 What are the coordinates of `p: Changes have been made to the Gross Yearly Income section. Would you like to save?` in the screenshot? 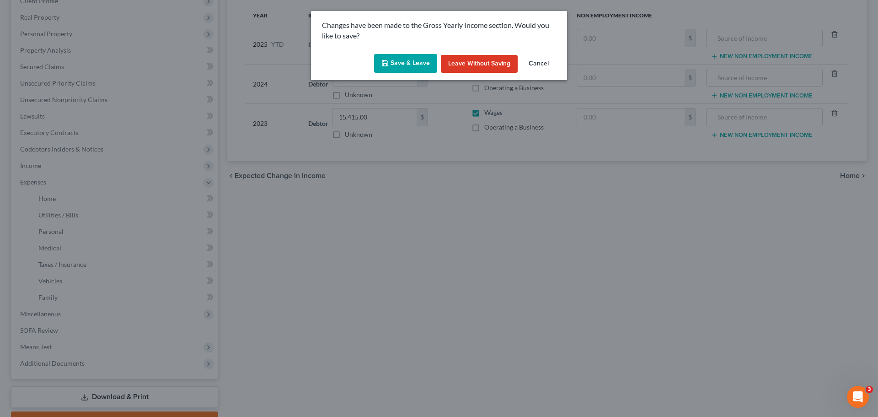 It's located at (439, 31).